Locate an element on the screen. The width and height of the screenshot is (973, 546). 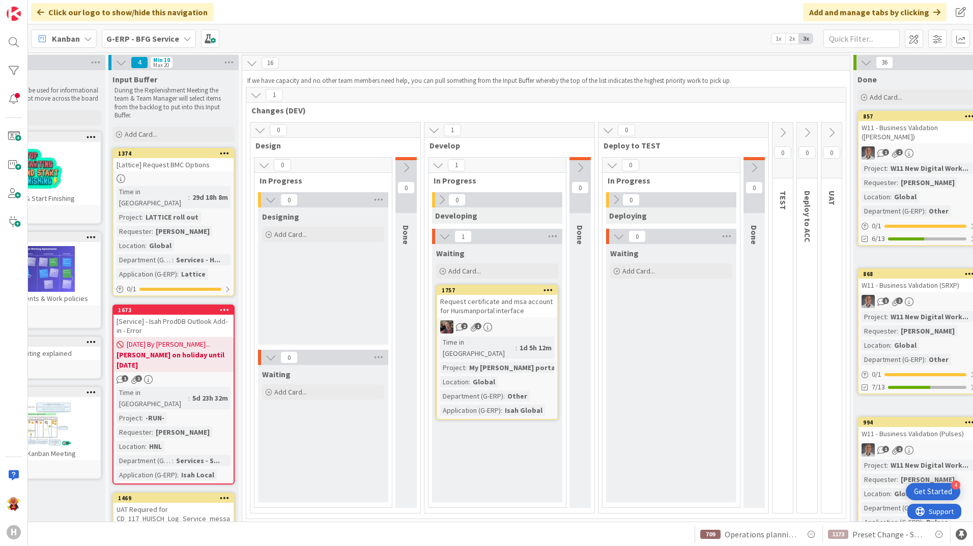
img: LC is located at coordinates (14, 504).